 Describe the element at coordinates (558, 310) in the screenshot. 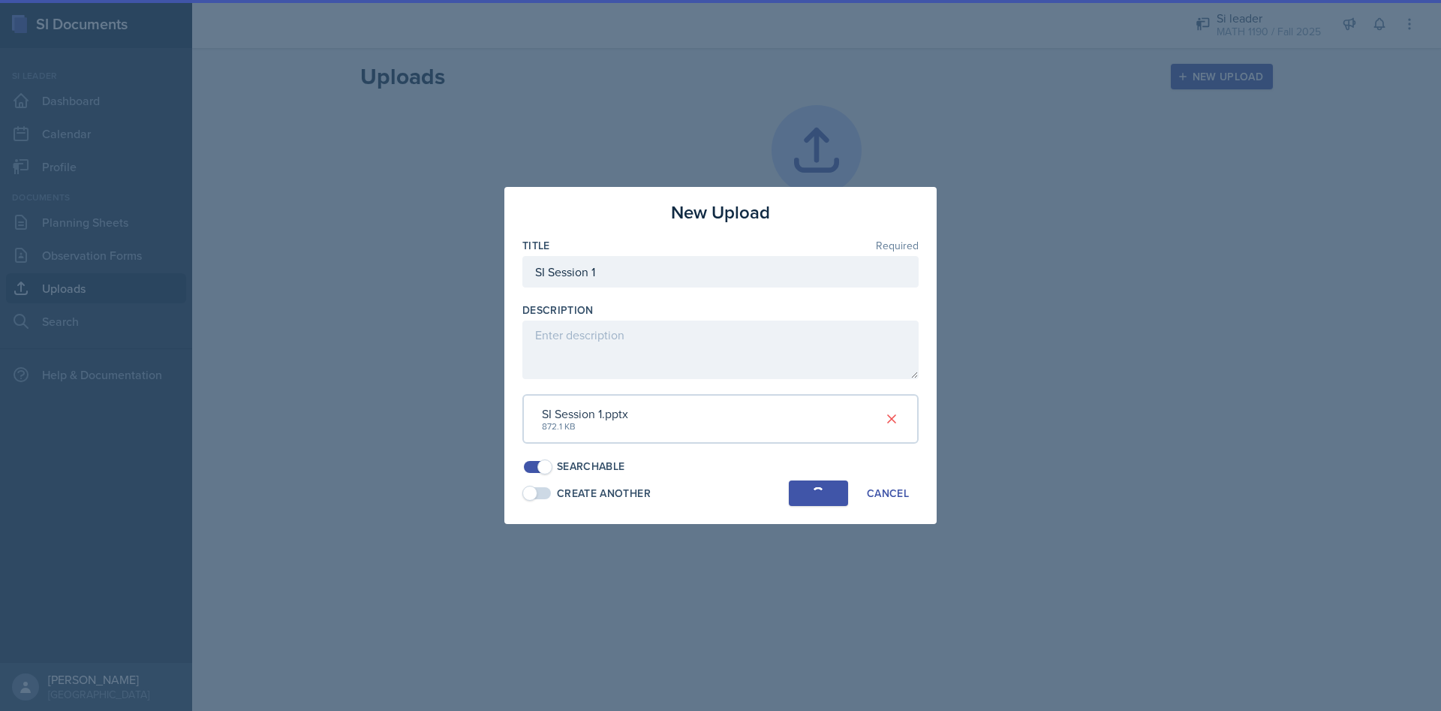

I see `label: Description` at that location.